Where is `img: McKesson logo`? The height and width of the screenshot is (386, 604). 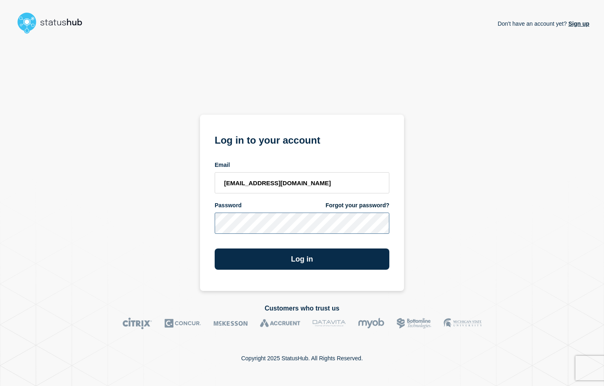 img: McKesson logo is located at coordinates (231, 323).